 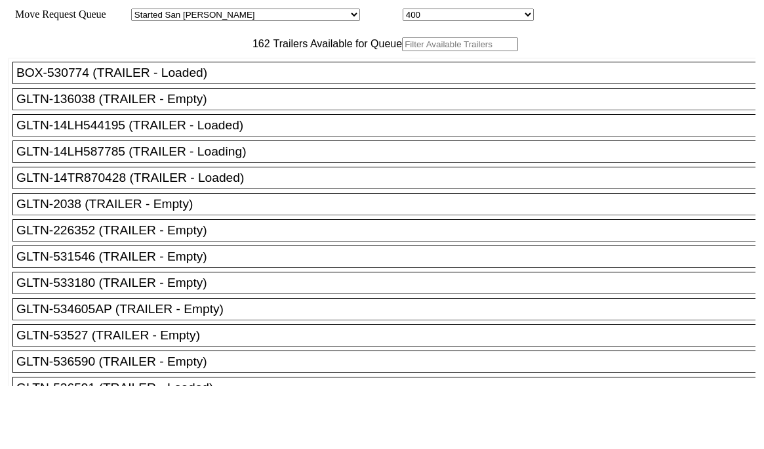 I want to click on div: GLTN-534605AP (TRAILER - Empty), so click(x=390, y=309).